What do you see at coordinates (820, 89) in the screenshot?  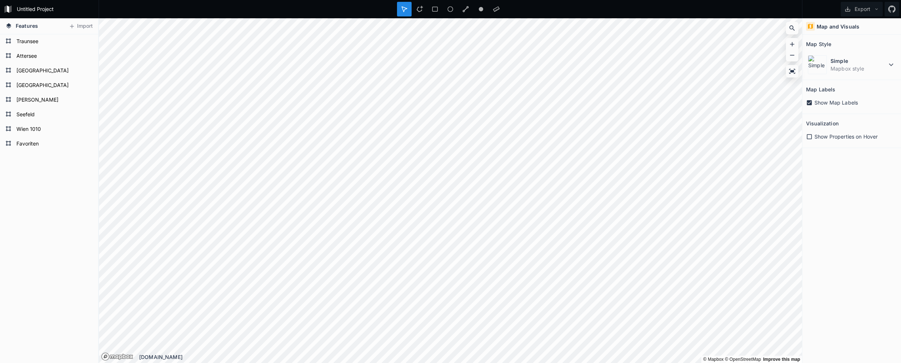 I see `h2: Map Labels` at bounding box center [820, 89].